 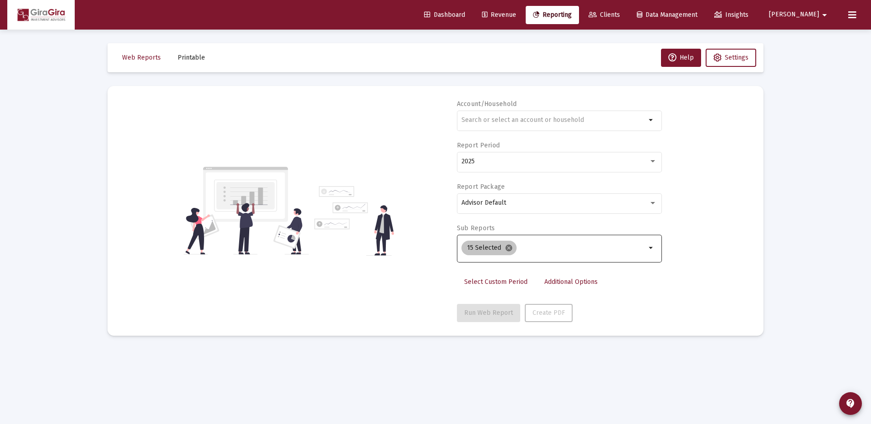 I want to click on span: Data Management, so click(x=667, y=15).